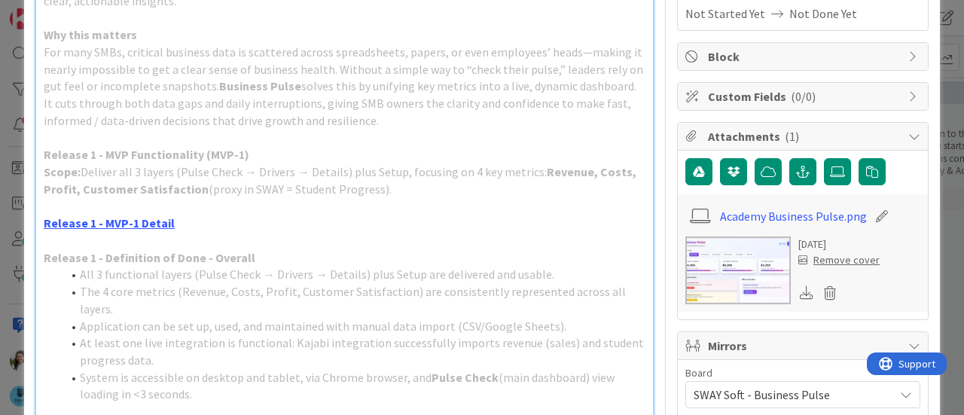 This screenshot has width=964, height=415. I want to click on span: The 4 core metrics (Revenue, Costs, Profit, Customer Satisfaction) are consistently represented a..., so click(354, 300).